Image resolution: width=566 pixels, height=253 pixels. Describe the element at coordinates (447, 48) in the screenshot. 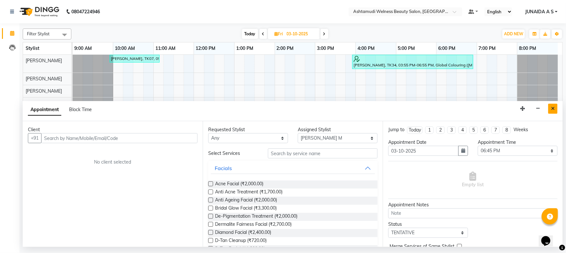

I see `a: 6:00 PM` at that location.